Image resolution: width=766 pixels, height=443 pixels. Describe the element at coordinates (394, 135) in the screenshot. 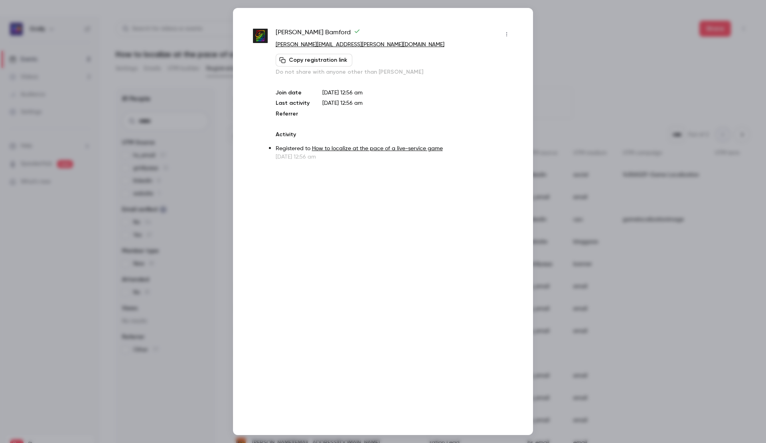

I see `p: Activity` at that location.